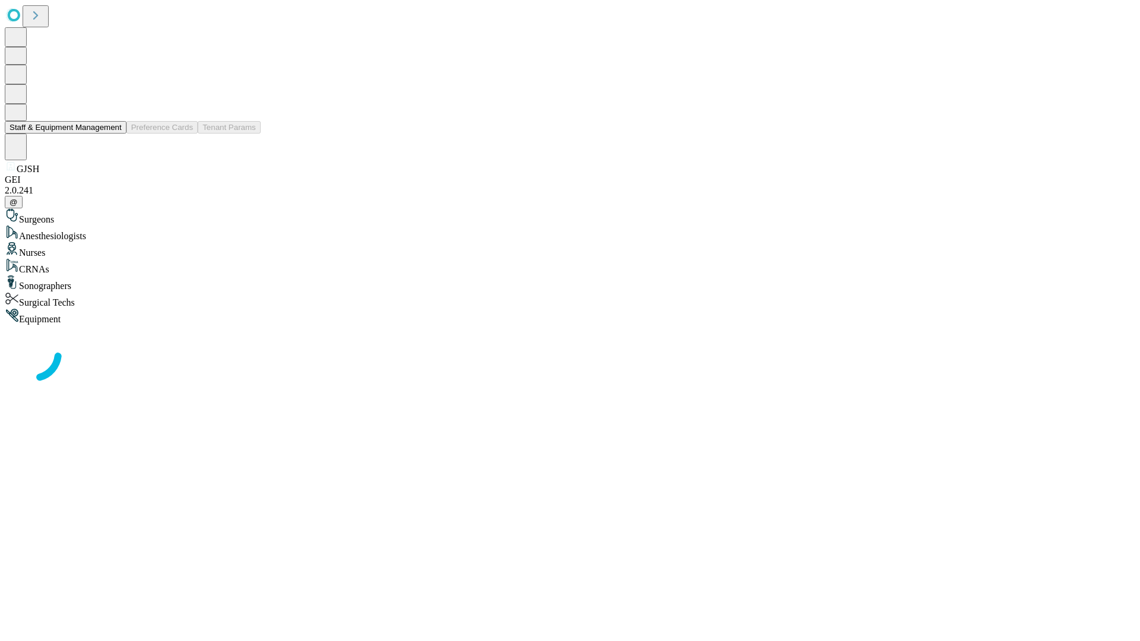 The width and height of the screenshot is (1140, 641). Describe the element at coordinates (28, 169) in the screenshot. I see `span: GJSH` at that location.